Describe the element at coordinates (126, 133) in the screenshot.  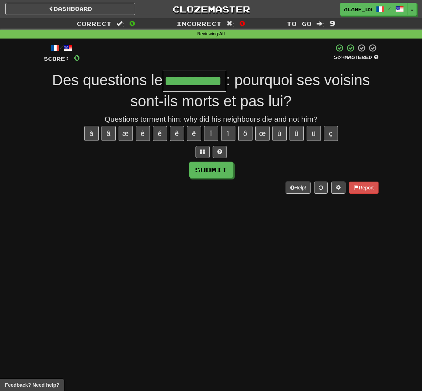
I see `button: æ` at that location.